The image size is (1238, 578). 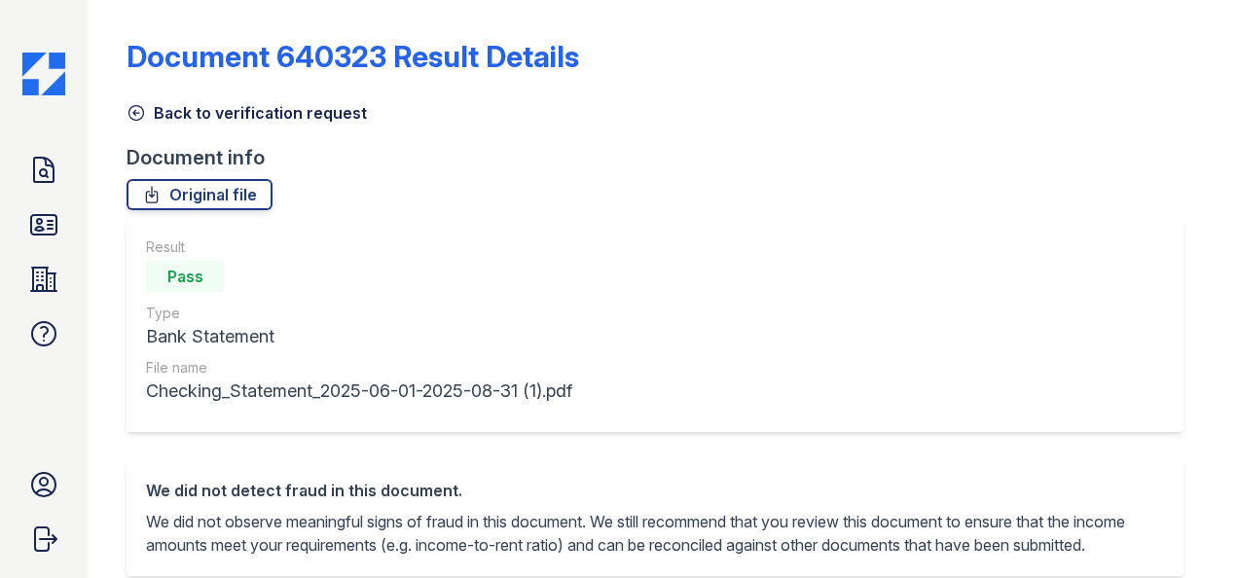 I want to click on div: Bank Statement, so click(x=359, y=337).